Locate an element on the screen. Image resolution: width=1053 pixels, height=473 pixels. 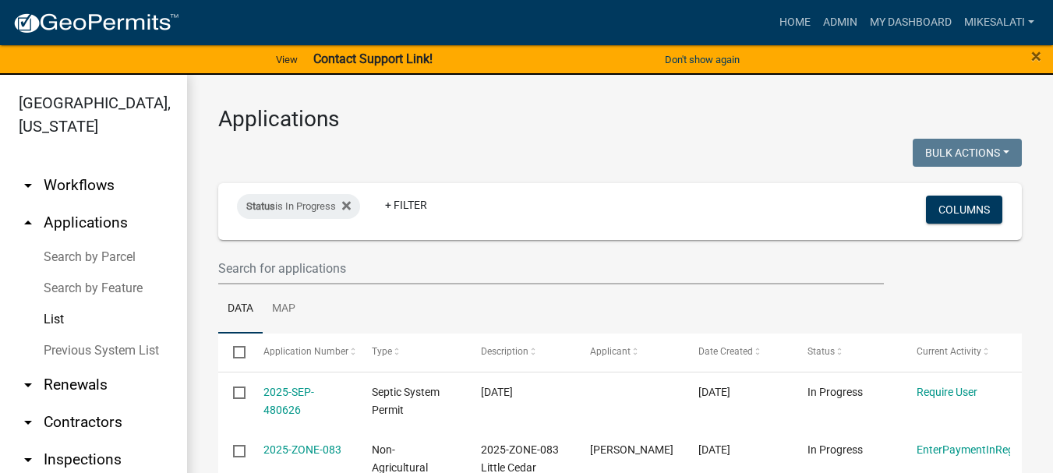
button: Bulk Actions is located at coordinates (967, 153).